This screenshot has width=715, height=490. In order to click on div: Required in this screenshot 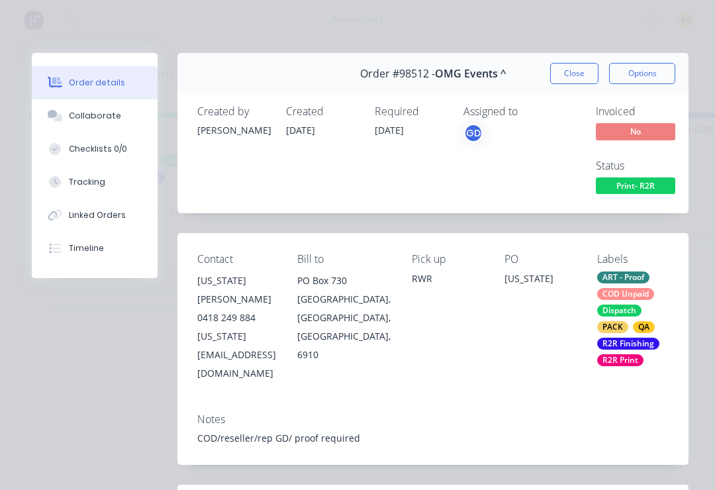, I will do `click(411, 111)`.